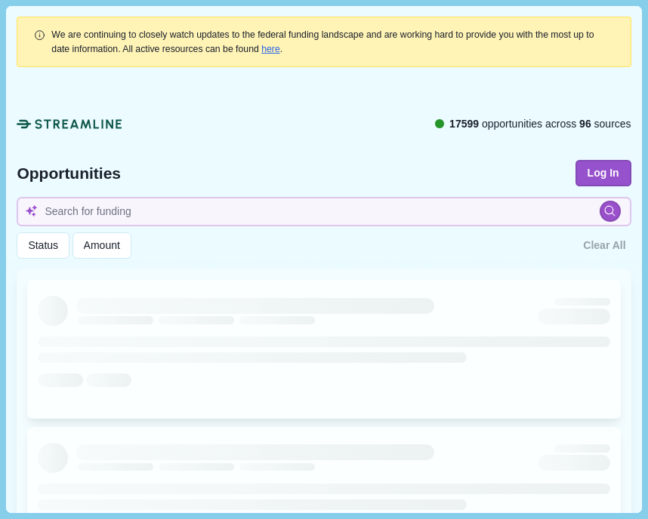 The width and height of the screenshot is (648, 519). What do you see at coordinates (102, 245) in the screenshot?
I see `span: Amount` at bounding box center [102, 245].